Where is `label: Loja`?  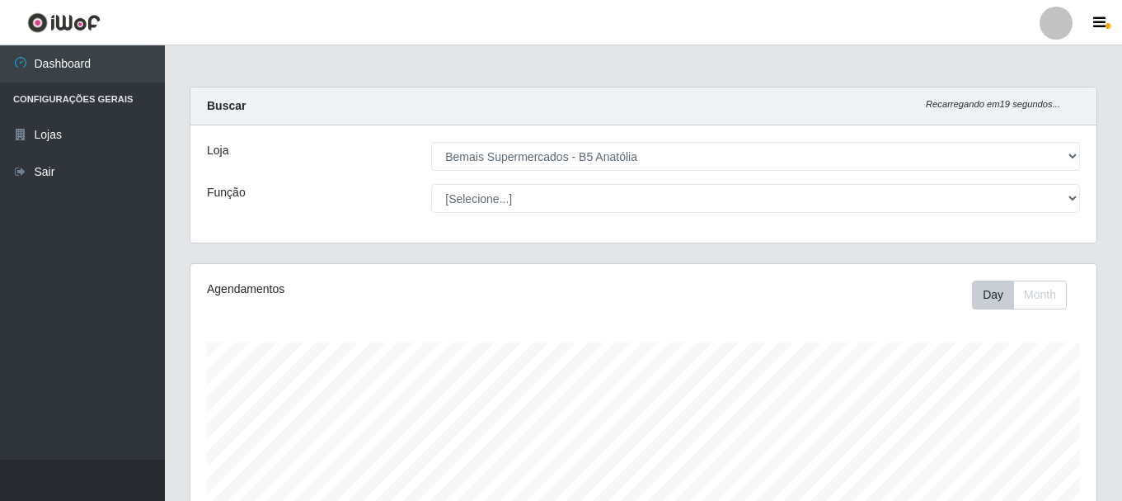 label: Loja is located at coordinates (218, 150).